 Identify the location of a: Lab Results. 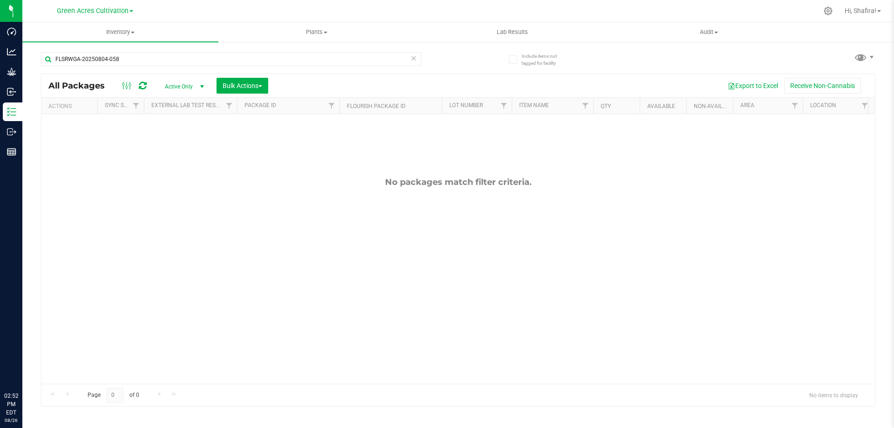
(512, 32).